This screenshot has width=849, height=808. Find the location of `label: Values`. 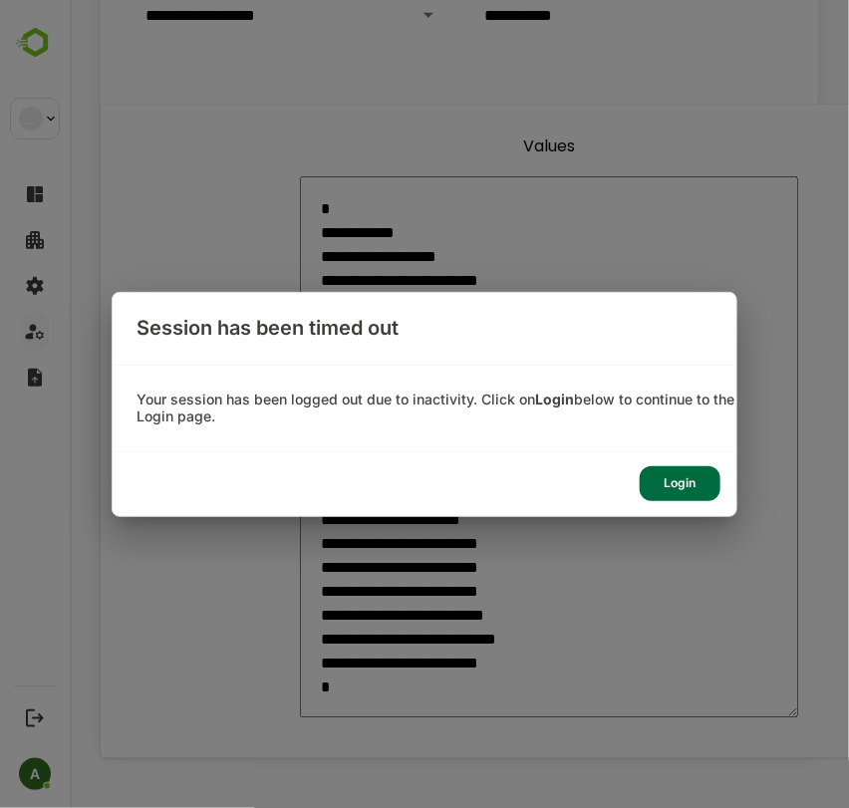

label: Values is located at coordinates (479, 147).